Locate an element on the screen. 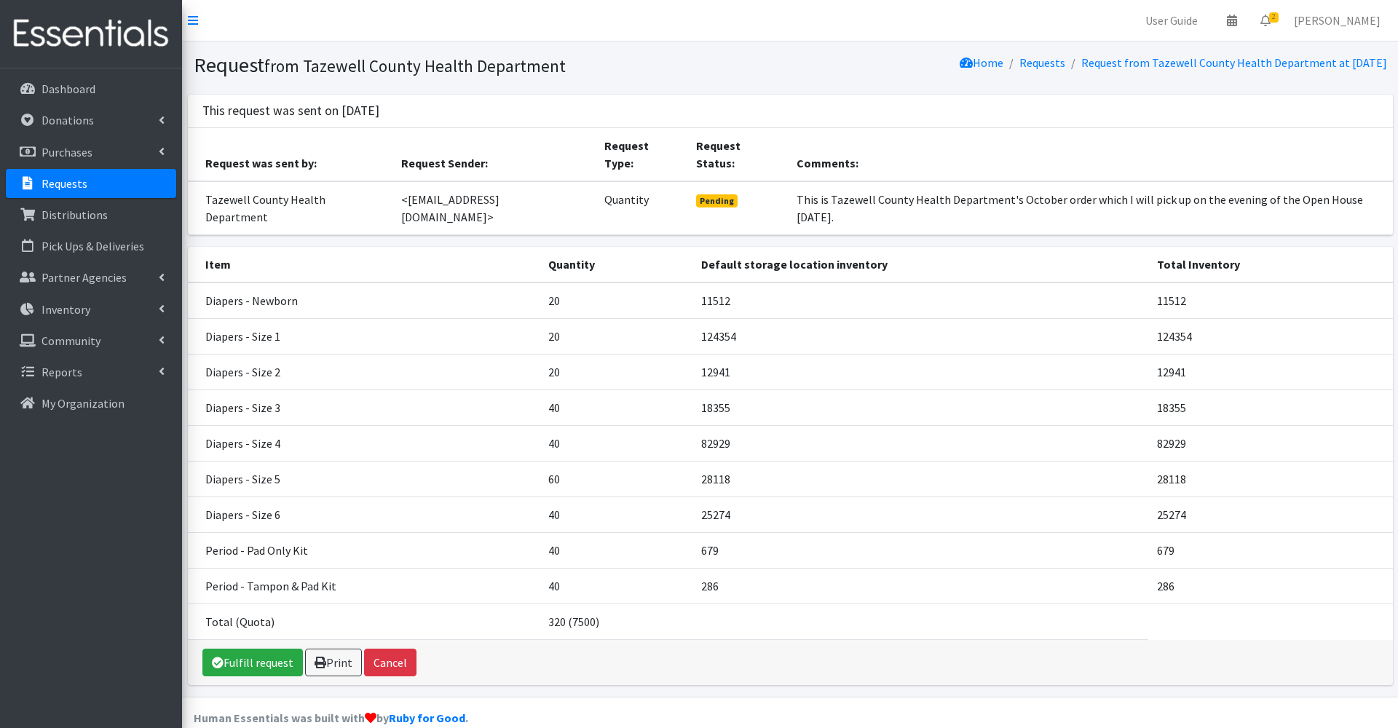 This screenshot has width=1398, height=728. p: Inventory is located at coordinates (66, 309).